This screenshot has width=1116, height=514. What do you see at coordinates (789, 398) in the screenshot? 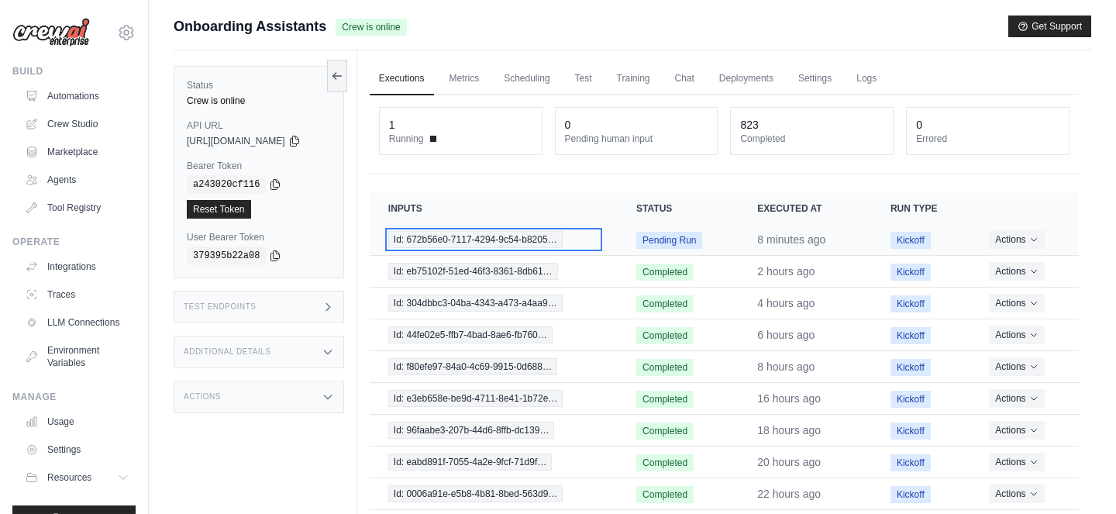
I see `time: August 18, 2025 at 22:00 PST` at bounding box center [789, 398].